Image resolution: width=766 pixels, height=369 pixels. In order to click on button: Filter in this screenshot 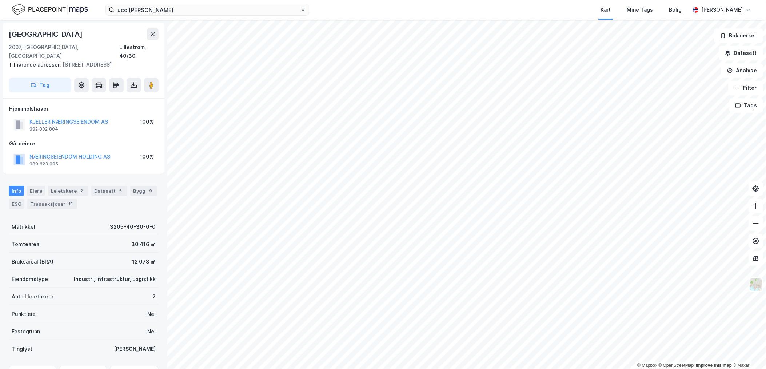, I will do `click(746, 88)`.